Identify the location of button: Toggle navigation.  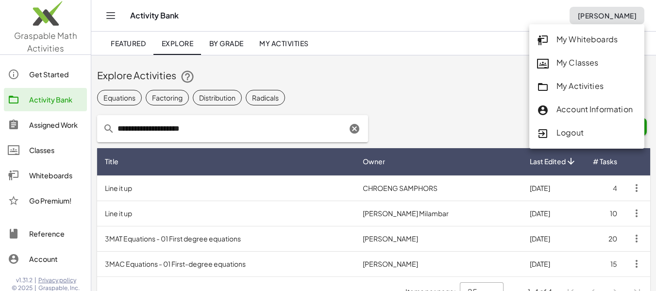
(111, 16).